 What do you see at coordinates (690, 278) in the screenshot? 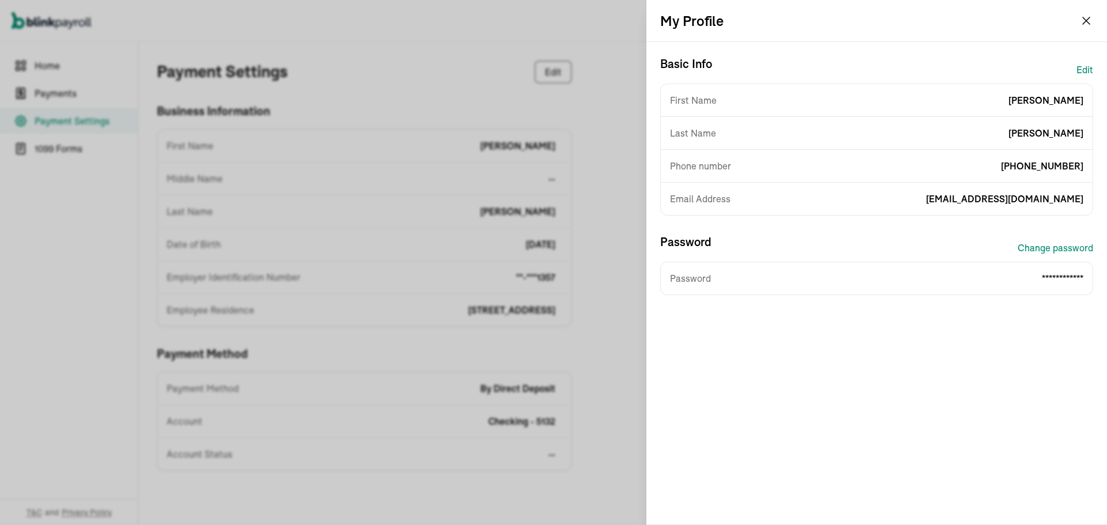
I see `span: Password` at bounding box center [690, 278].